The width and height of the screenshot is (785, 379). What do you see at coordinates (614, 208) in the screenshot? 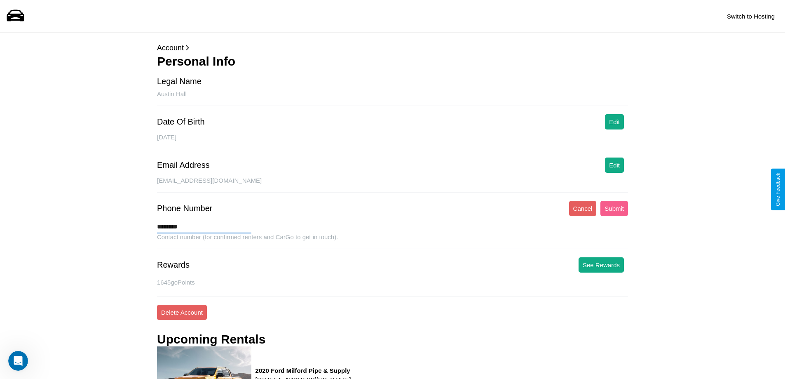
I see `button: Submit` at bounding box center [614, 208].